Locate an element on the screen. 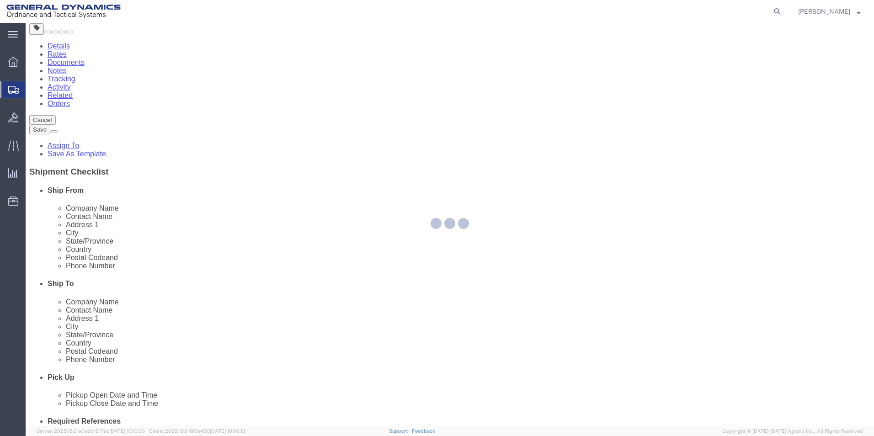 The height and width of the screenshot is (436, 874). span: Client: 2025.18.0-198a450 is located at coordinates (197, 431).